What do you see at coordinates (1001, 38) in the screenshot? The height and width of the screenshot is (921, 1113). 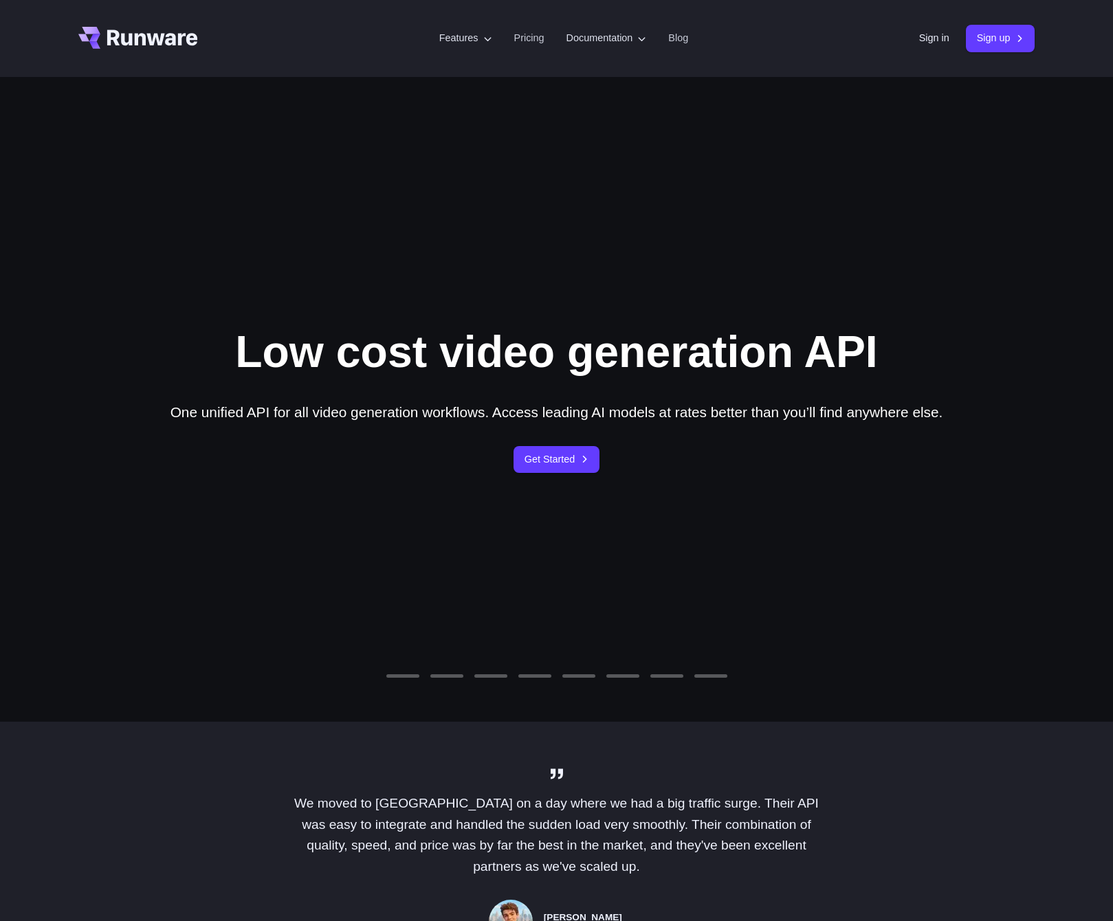 I see `a: Sign up` at bounding box center [1001, 38].